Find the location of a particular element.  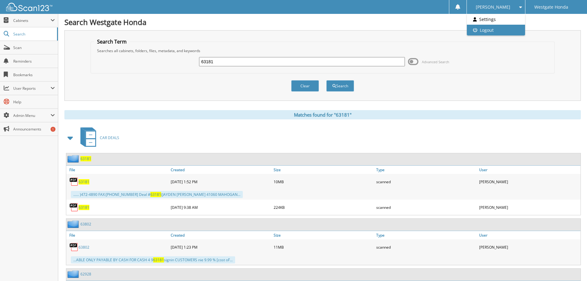

img: scan123-logo-white.svg is located at coordinates (29, 7).